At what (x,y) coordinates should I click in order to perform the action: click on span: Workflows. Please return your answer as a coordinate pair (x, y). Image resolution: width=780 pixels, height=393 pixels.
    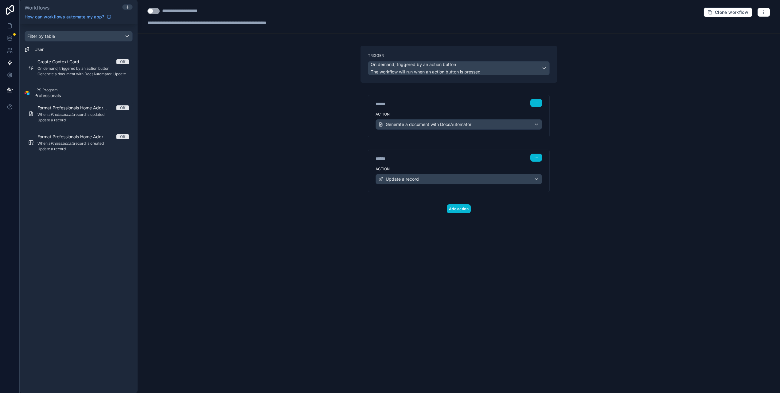
    Looking at the image, I should click on (37, 8).